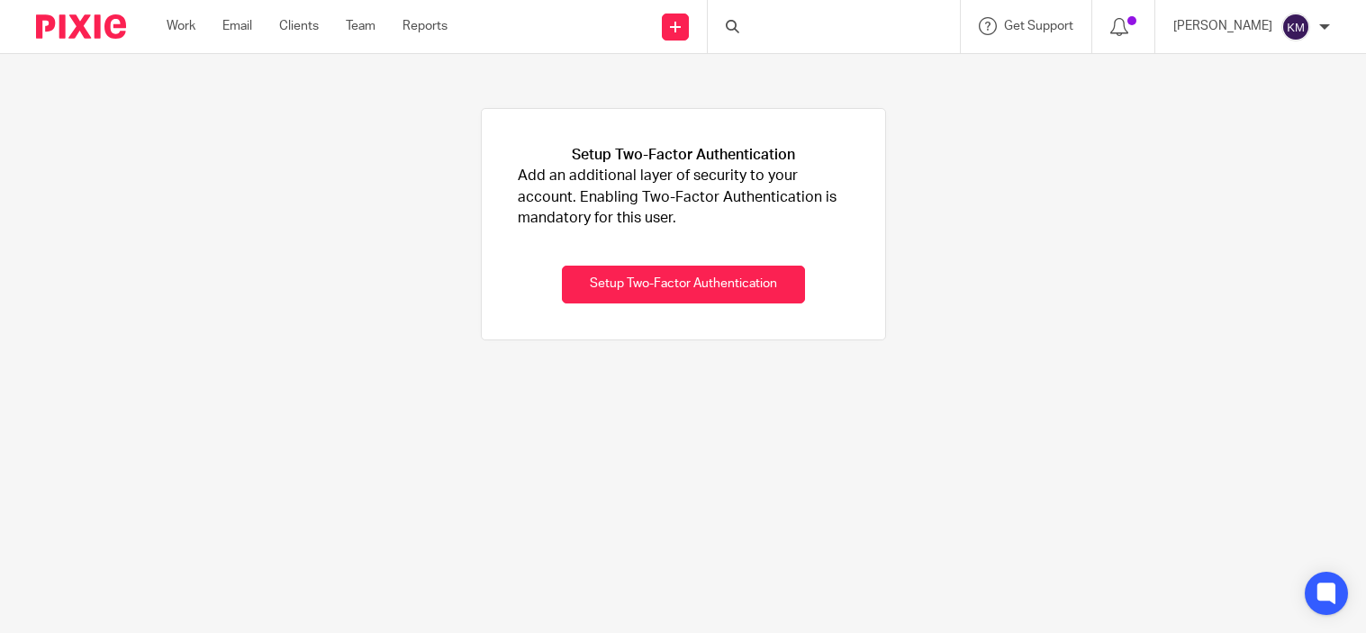  I want to click on p: Add an additional layer of security to your account. Enabling Two-Factor Authentication is mandat..., so click(683, 197).